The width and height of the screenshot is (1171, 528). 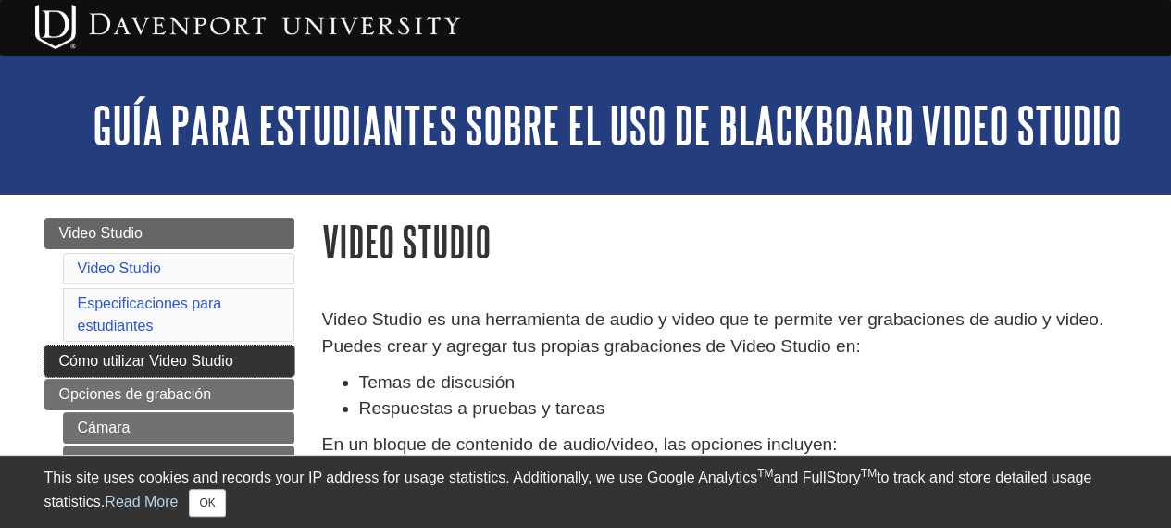 I want to click on p: En un bloque de contenido de audio/video, las opciones incluyen:, so click(x=725, y=444).